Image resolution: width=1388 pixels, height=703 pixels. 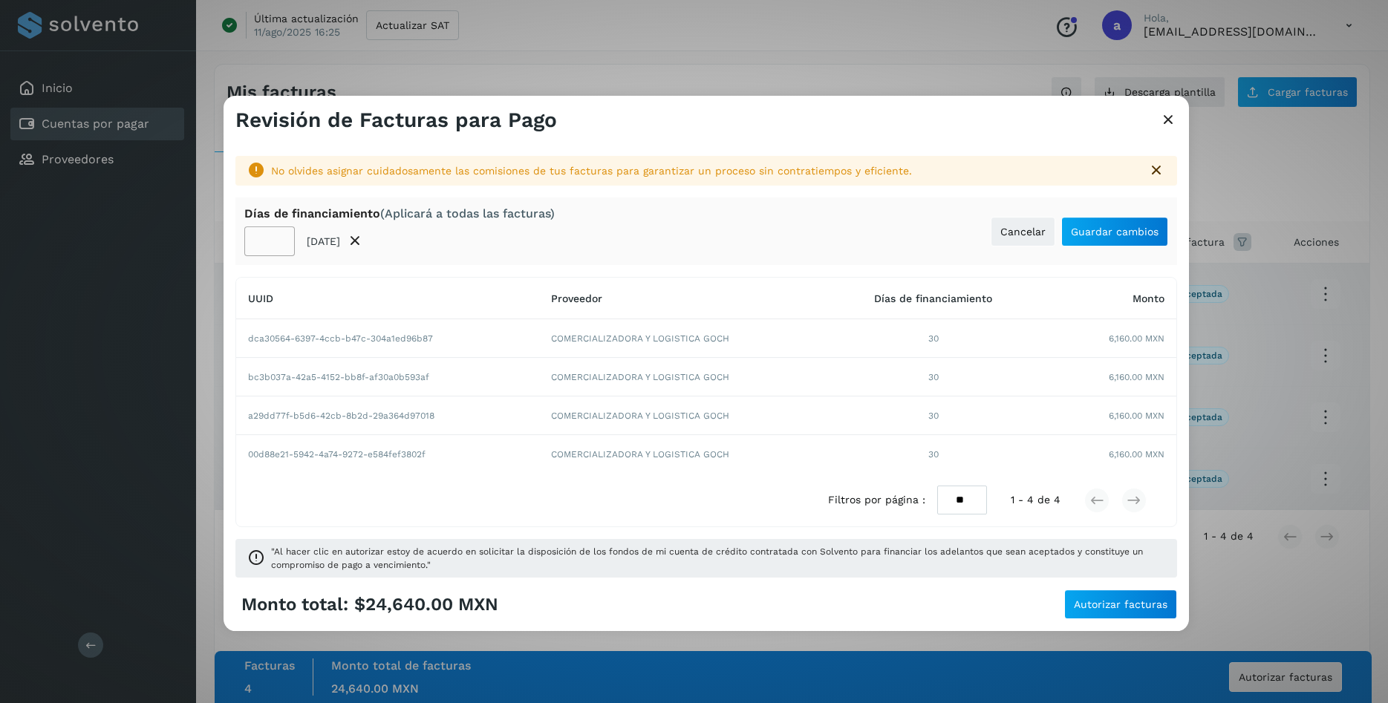 I want to click on button: Cancelar, so click(x=1022, y=232).